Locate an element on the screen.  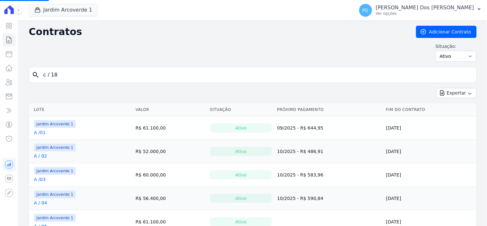
a: A / 04 is located at coordinates (40, 203).